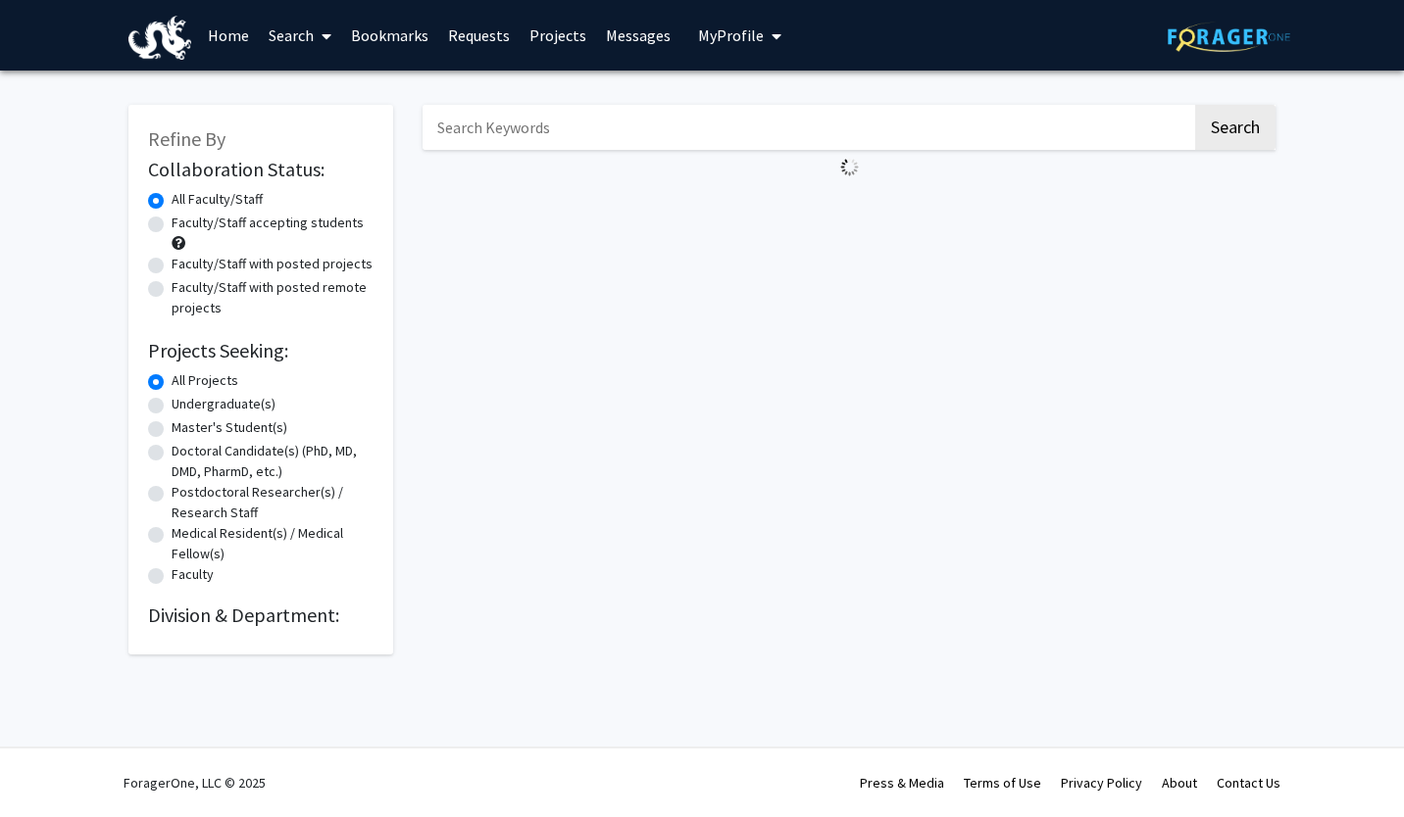  What do you see at coordinates (192, 574) in the screenshot?
I see `label: Faculty` at bounding box center [192, 574].